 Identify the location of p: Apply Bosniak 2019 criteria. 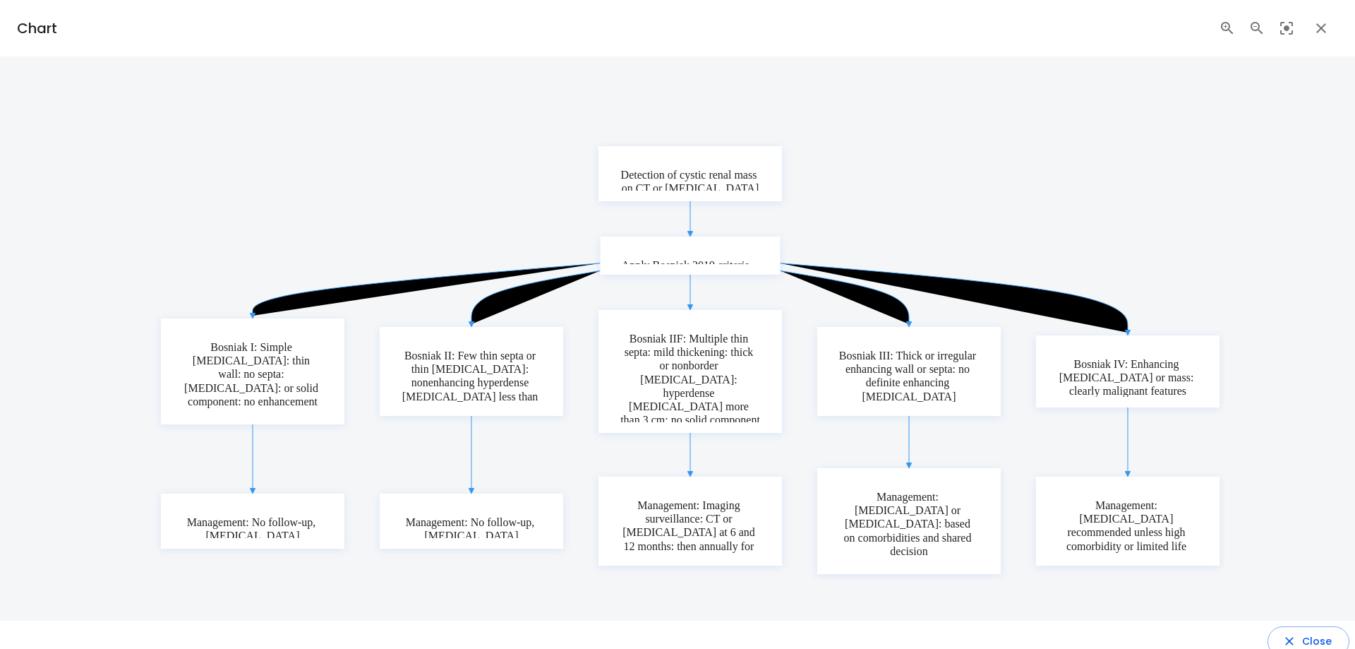
(686, 265).